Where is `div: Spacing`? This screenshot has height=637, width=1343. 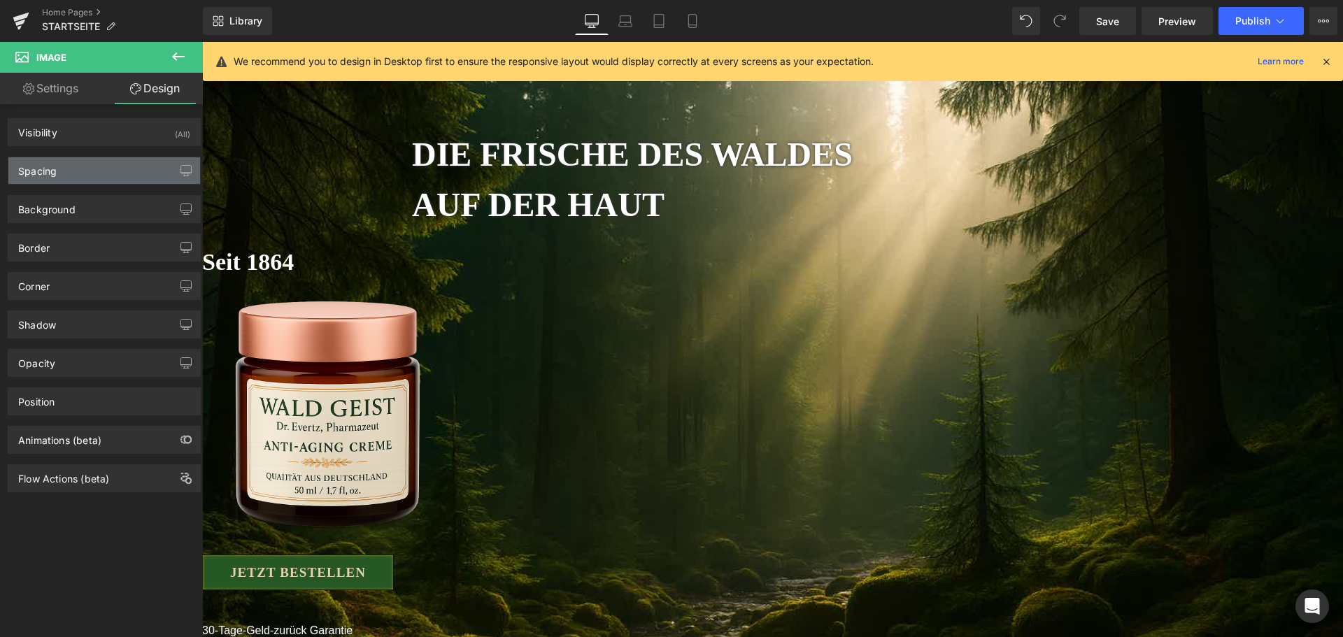 div: Spacing is located at coordinates (37, 167).